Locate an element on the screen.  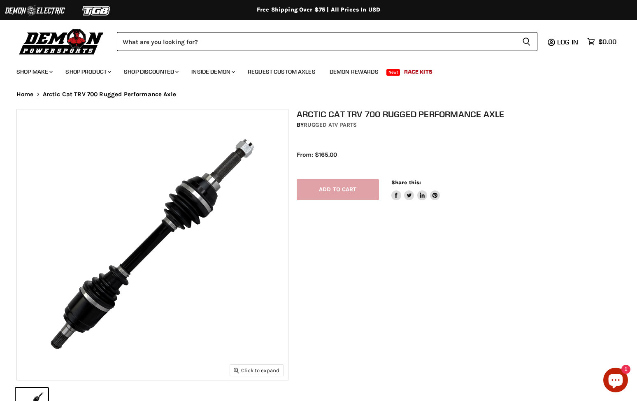
a: Request Custom Axles is located at coordinates (281, 72).